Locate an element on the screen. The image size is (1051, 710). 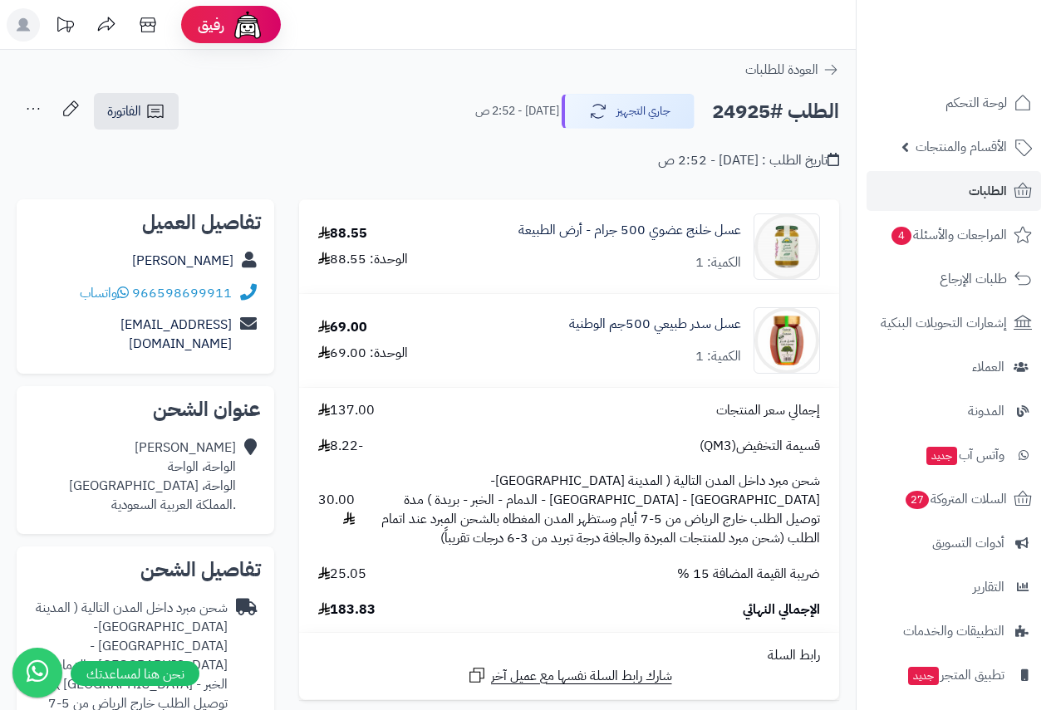
div: رابط السلة is located at coordinates (569, 655).